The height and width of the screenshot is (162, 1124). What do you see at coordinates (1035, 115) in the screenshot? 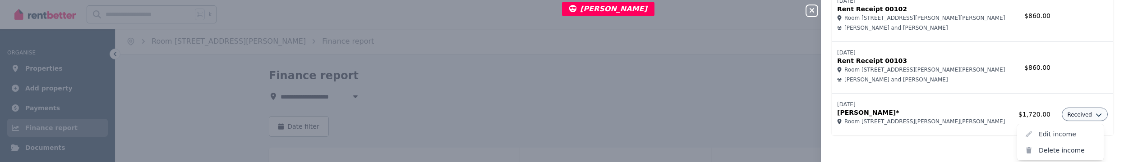
I see `td: $1,720.00` at bounding box center [1035, 115].